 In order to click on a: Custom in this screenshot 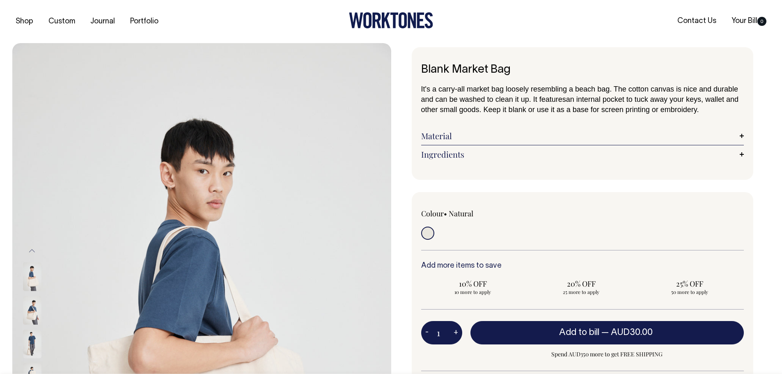, I will do `click(62, 21)`.